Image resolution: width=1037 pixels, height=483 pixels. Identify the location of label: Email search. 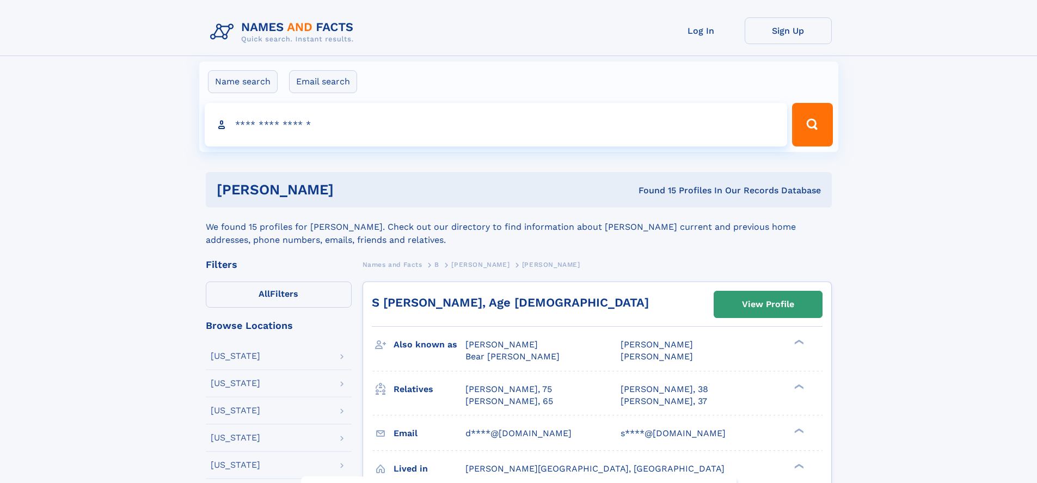
(323, 82).